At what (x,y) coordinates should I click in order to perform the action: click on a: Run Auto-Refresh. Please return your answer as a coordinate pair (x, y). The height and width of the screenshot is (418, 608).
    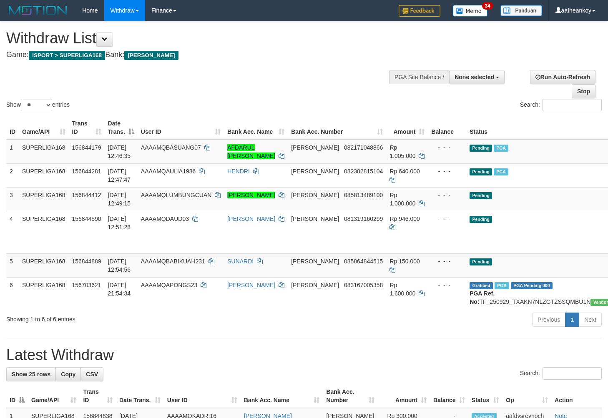
    Looking at the image, I should click on (562, 77).